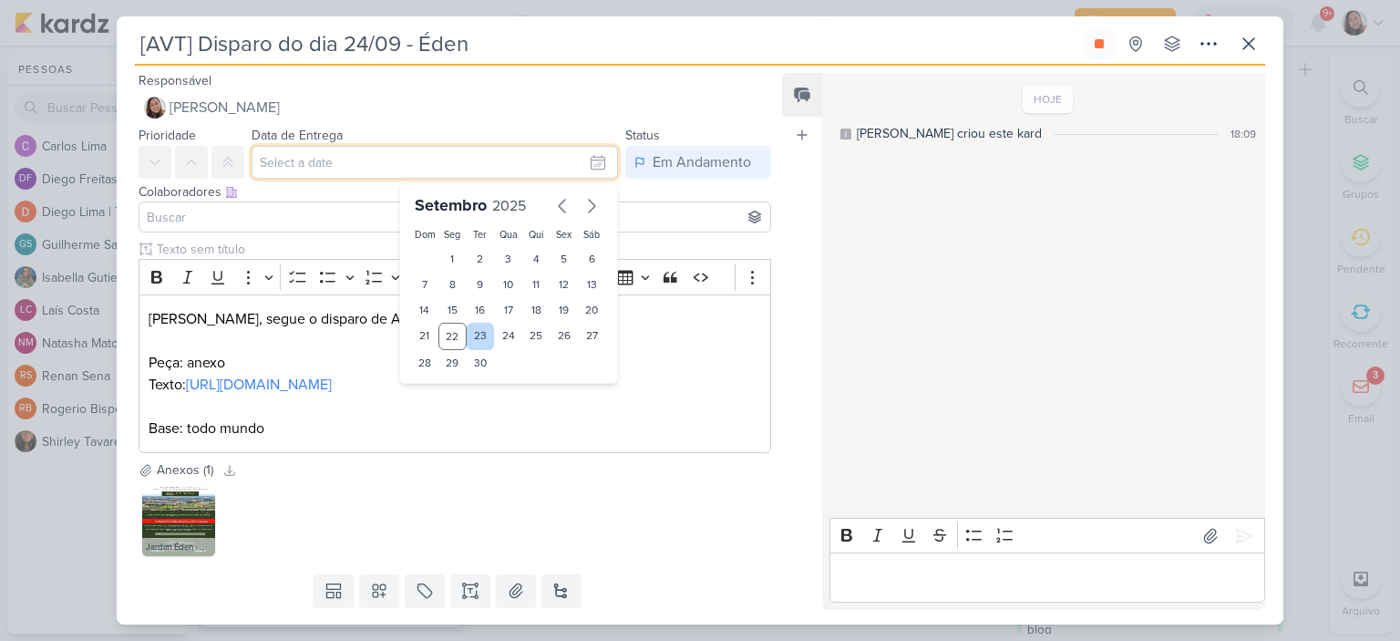 The width and height of the screenshot is (1400, 641). I want to click on div: 16, so click(480, 310).